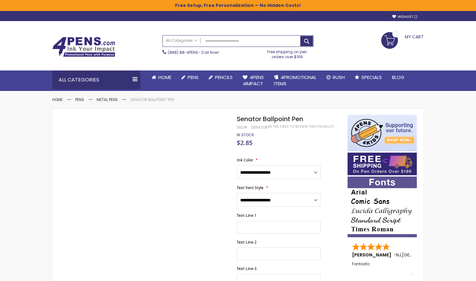 This screenshot has height=281, width=476. Describe the element at coordinates (152, 100) in the screenshot. I see `li: Senator Ballpoint Pen` at that location.